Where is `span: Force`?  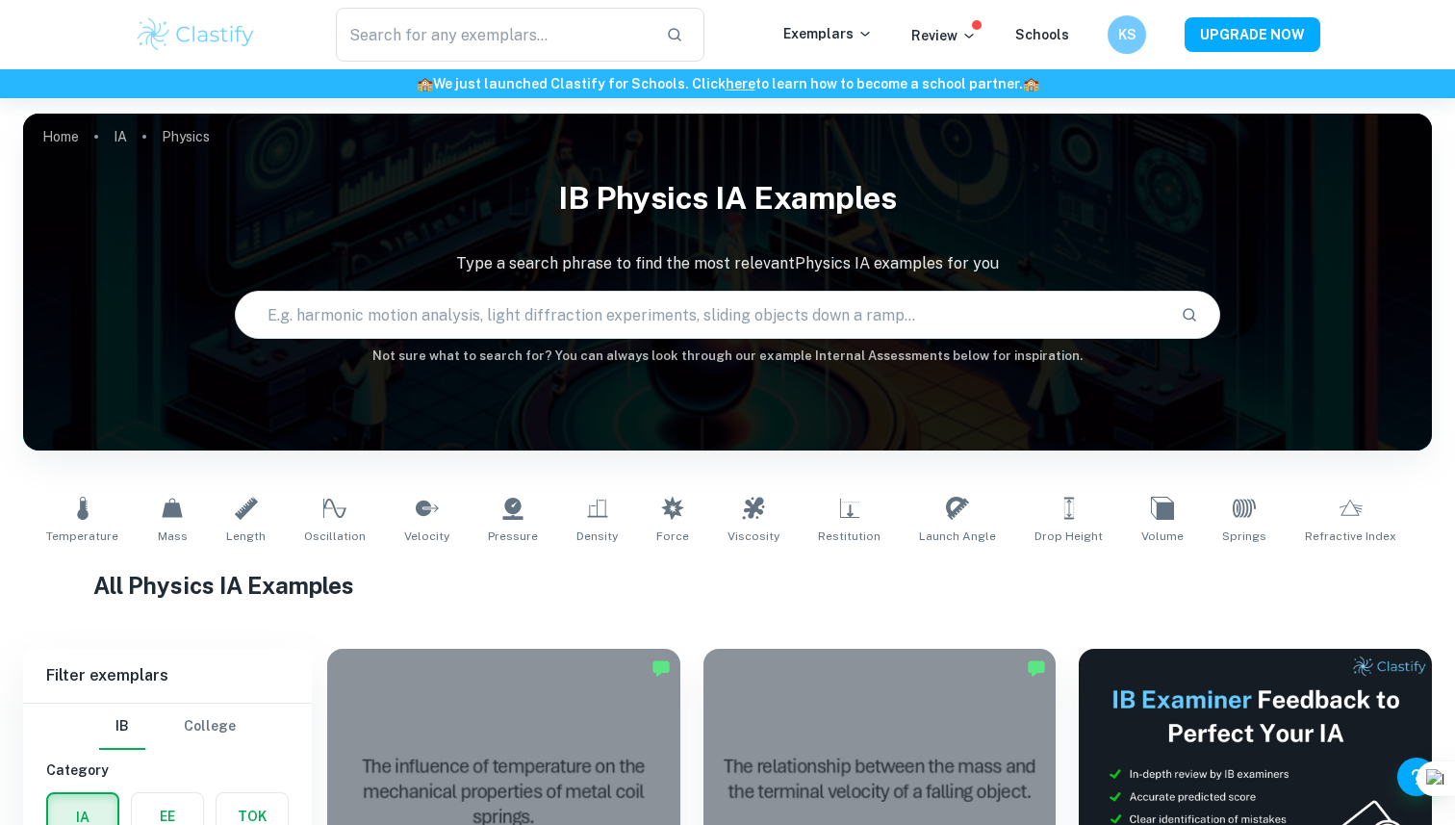
span: Force is located at coordinates (673, 536).